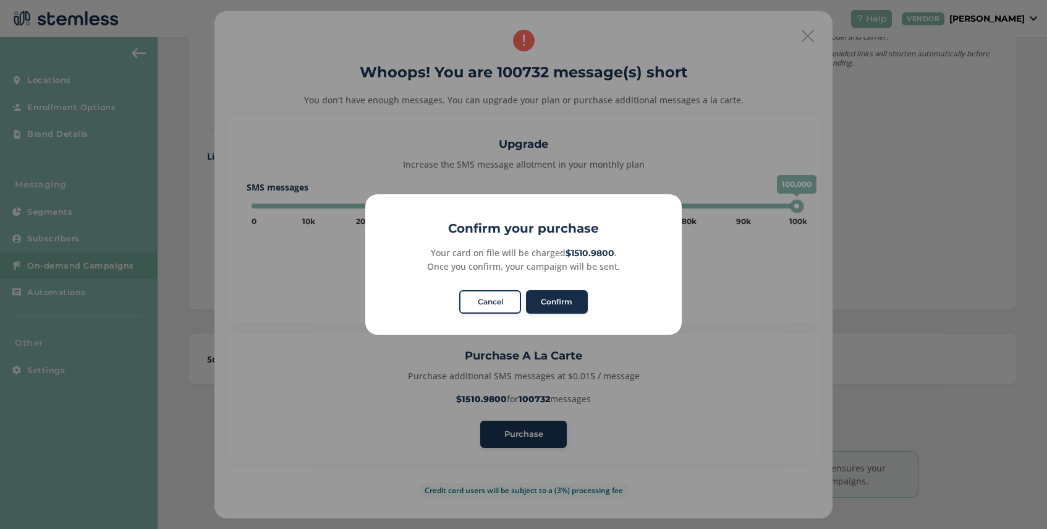 The height and width of the screenshot is (529, 1047). What do you see at coordinates (557, 302) in the screenshot?
I see `button: Confirm` at bounding box center [557, 302].